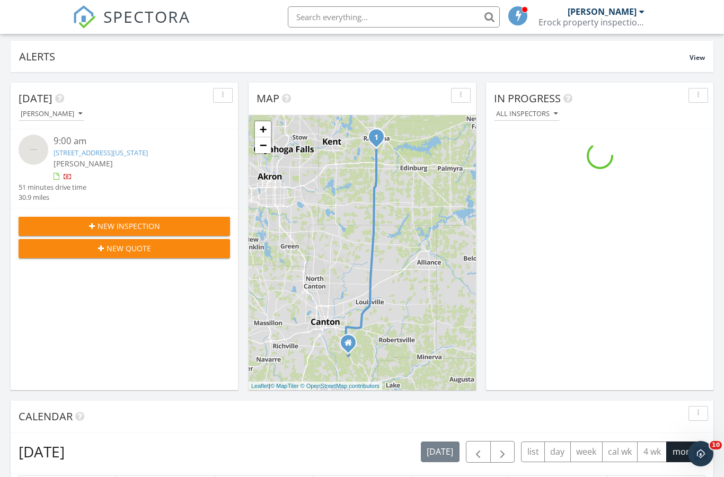 The width and height of the screenshot is (724, 477). I want to click on div: All Inspectors, so click(527, 114).